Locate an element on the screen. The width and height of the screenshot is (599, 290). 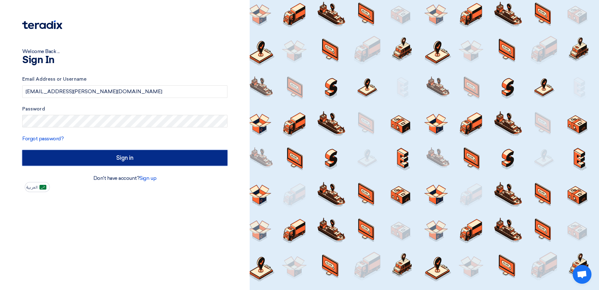
label: Password is located at coordinates (125, 109).